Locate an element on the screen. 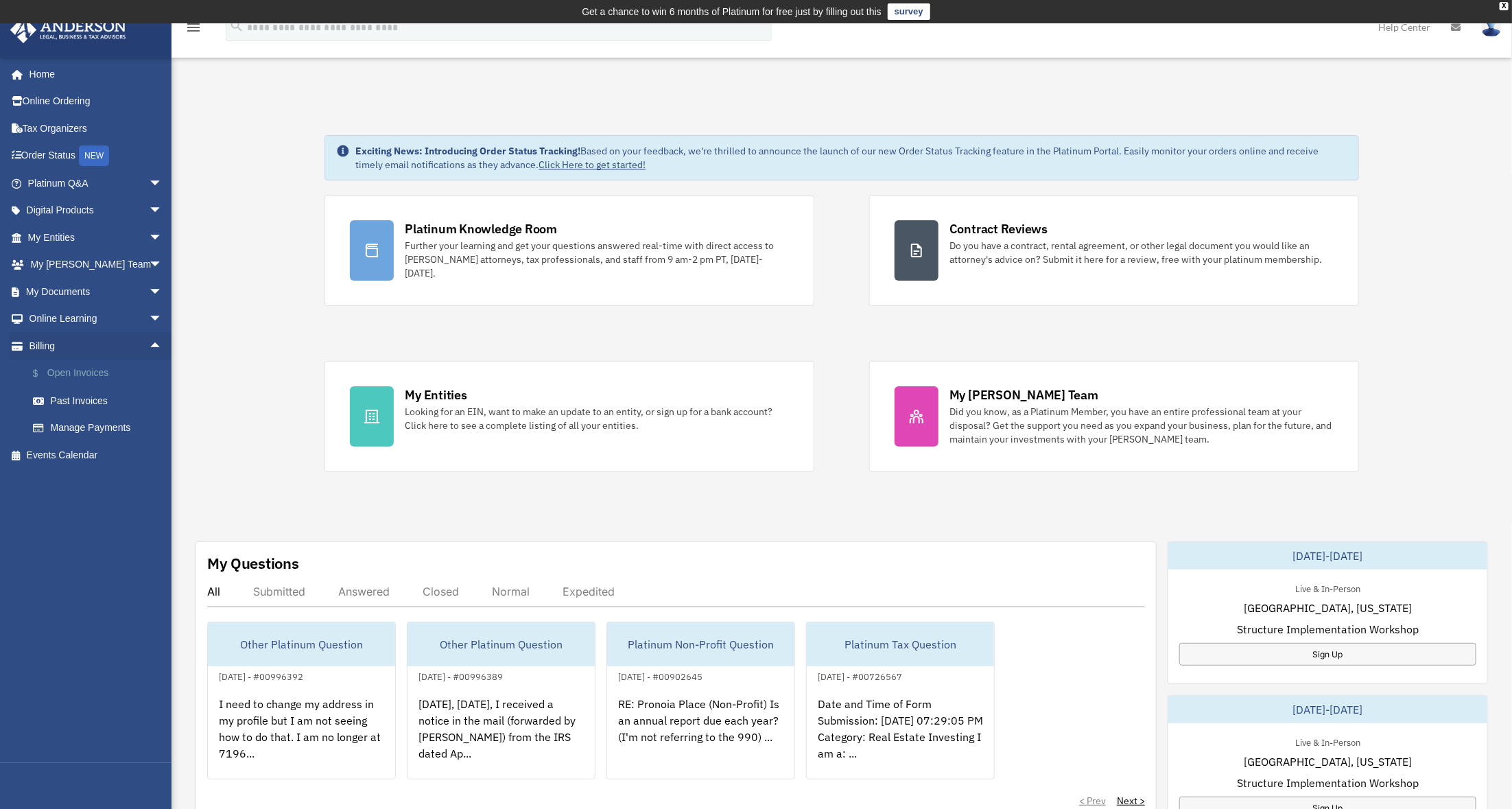  div: Sign Up is located at coordinates (1328, 654).